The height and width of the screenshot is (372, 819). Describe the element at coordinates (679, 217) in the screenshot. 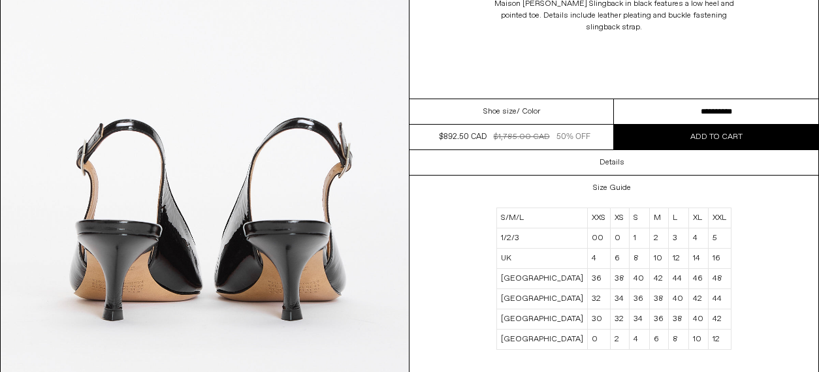

I see `td: L` at that location.